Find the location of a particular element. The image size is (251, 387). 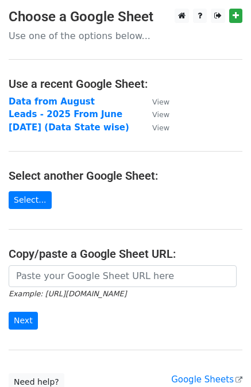

a: Data from August is located at coordinates (52, 102).